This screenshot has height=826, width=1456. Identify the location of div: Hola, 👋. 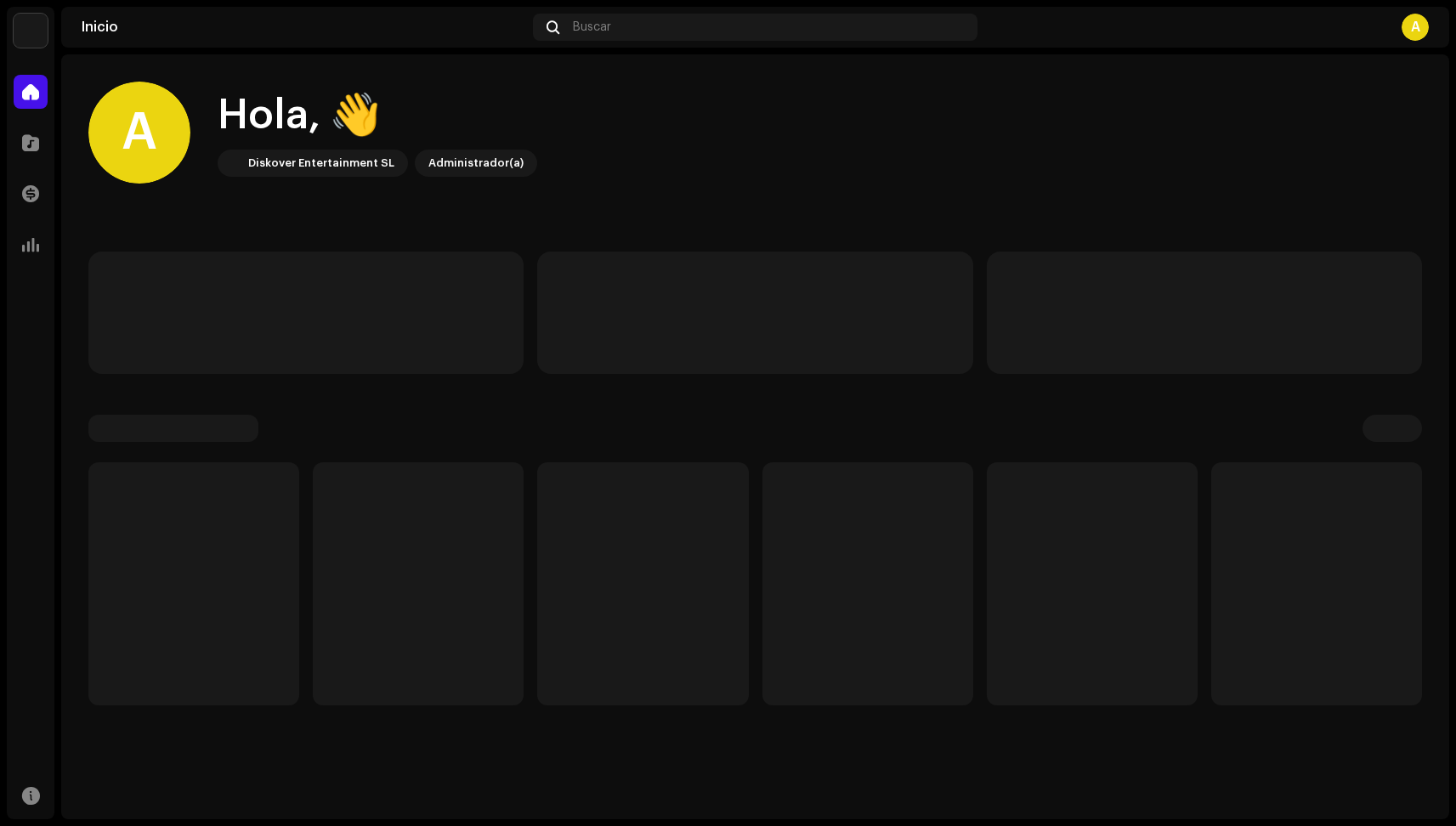
(377, 115).